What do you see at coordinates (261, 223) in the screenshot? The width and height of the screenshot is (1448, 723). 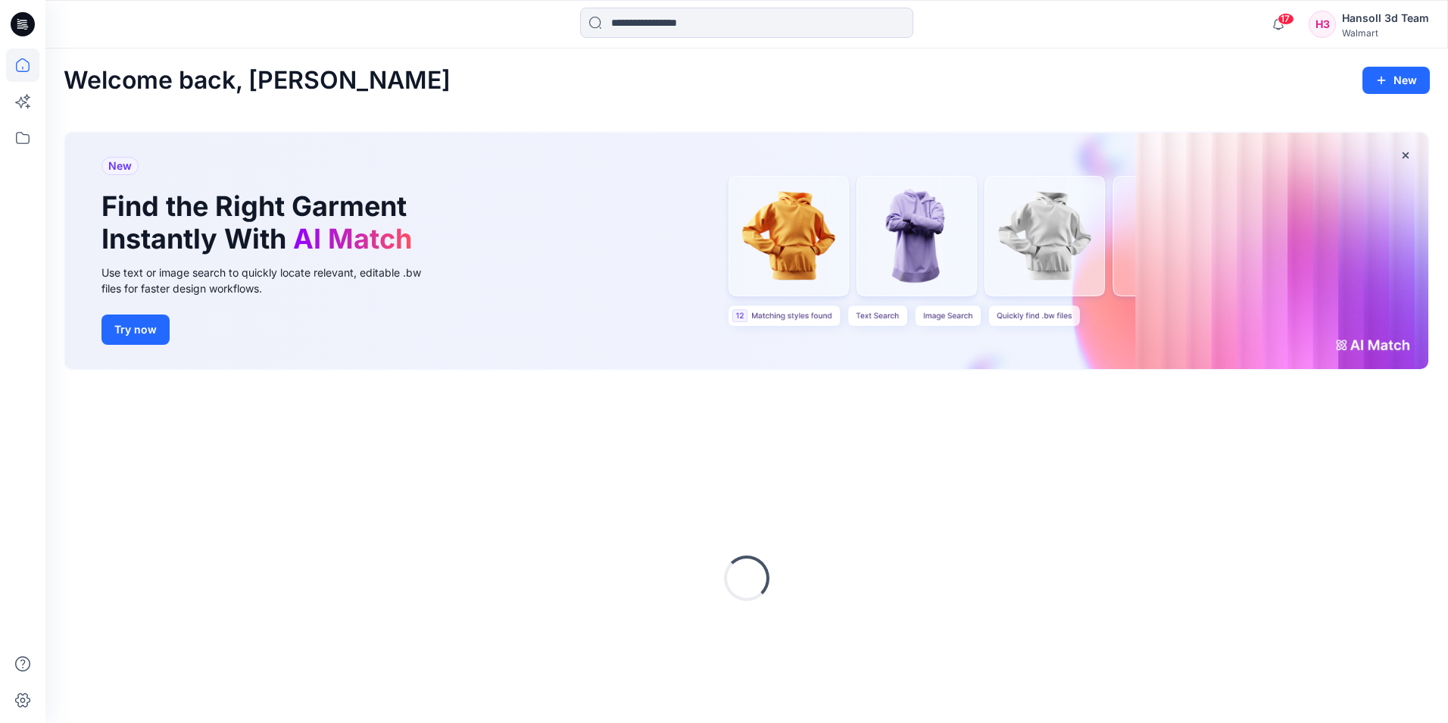 I see `h1: Find the Right Garment Instantly With` at bounding box center [261, 223].